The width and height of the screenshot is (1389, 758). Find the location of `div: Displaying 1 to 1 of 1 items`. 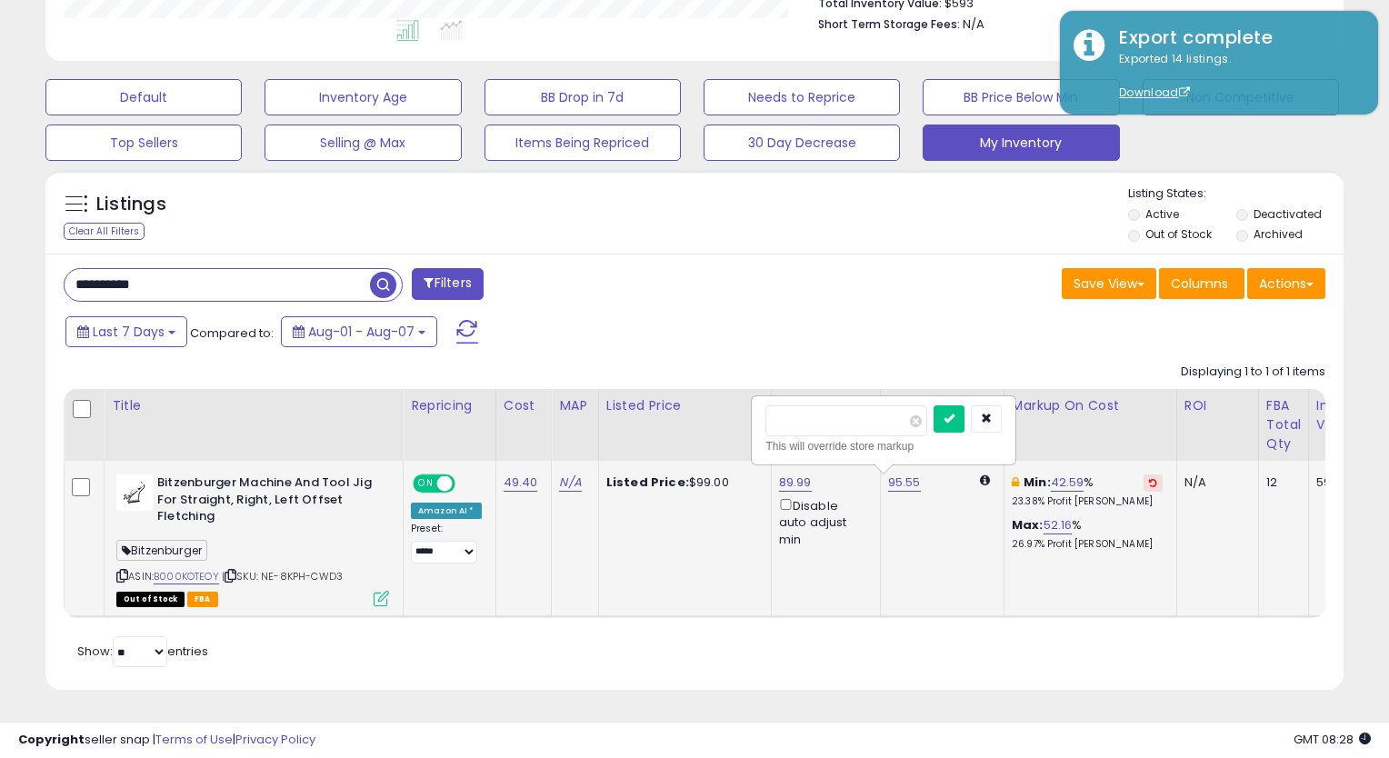

div: Displaying 1 to 1 of 1 items is located at coordinates (1253, 372).